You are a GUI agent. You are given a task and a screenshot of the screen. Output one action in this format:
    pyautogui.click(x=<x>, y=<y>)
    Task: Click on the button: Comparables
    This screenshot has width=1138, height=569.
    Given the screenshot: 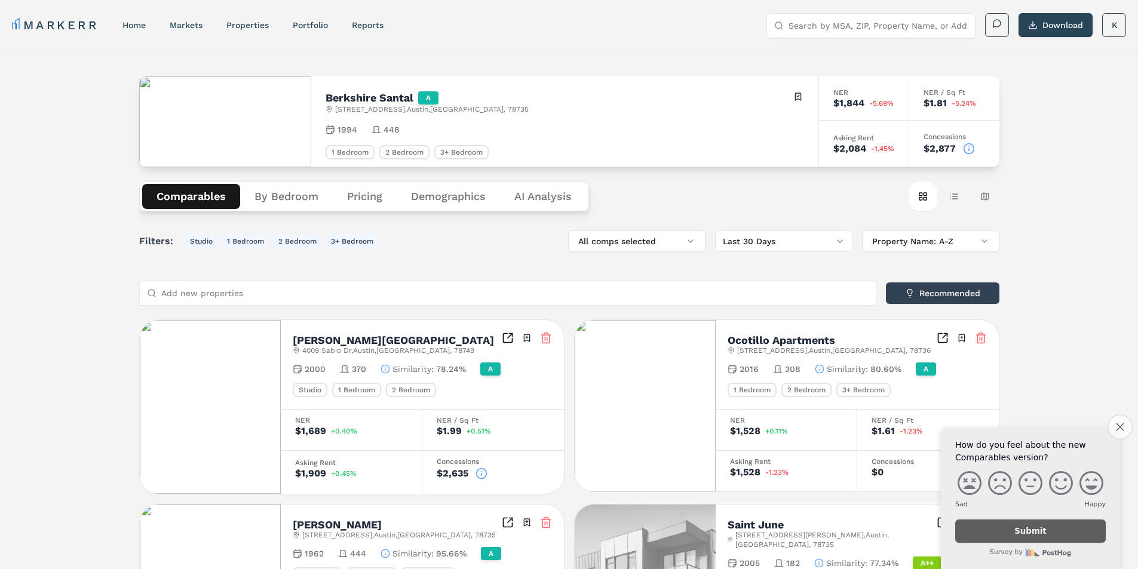 What is the action you would take?
    pyautogui.click(x=191, y=196)
    